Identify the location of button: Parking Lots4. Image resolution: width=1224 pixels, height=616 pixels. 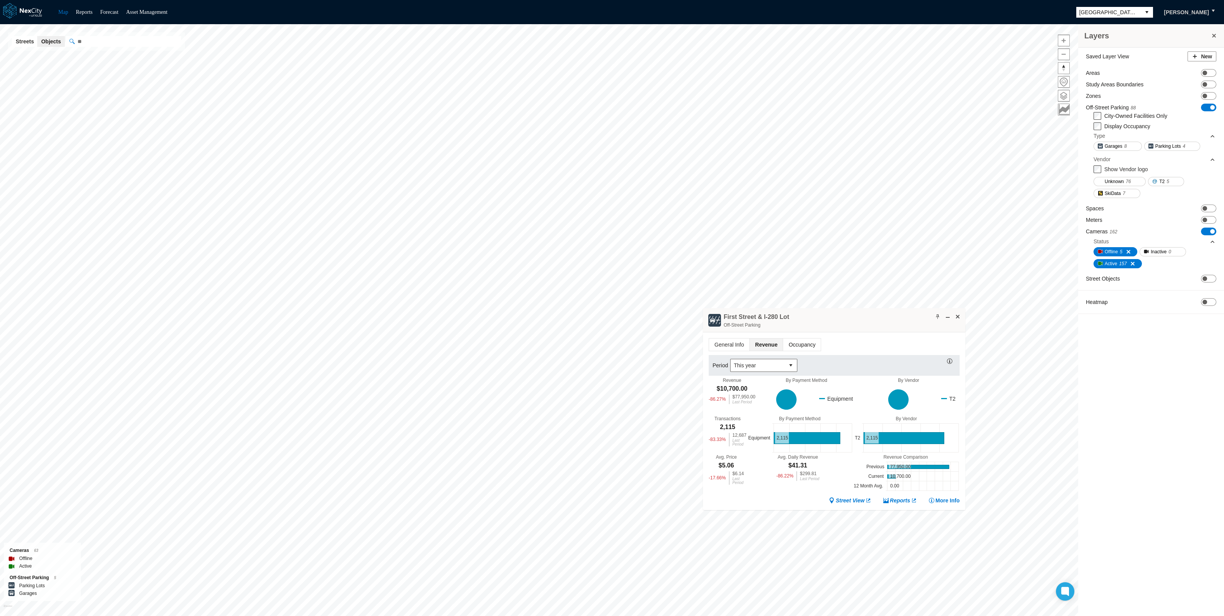
(1172, 146).